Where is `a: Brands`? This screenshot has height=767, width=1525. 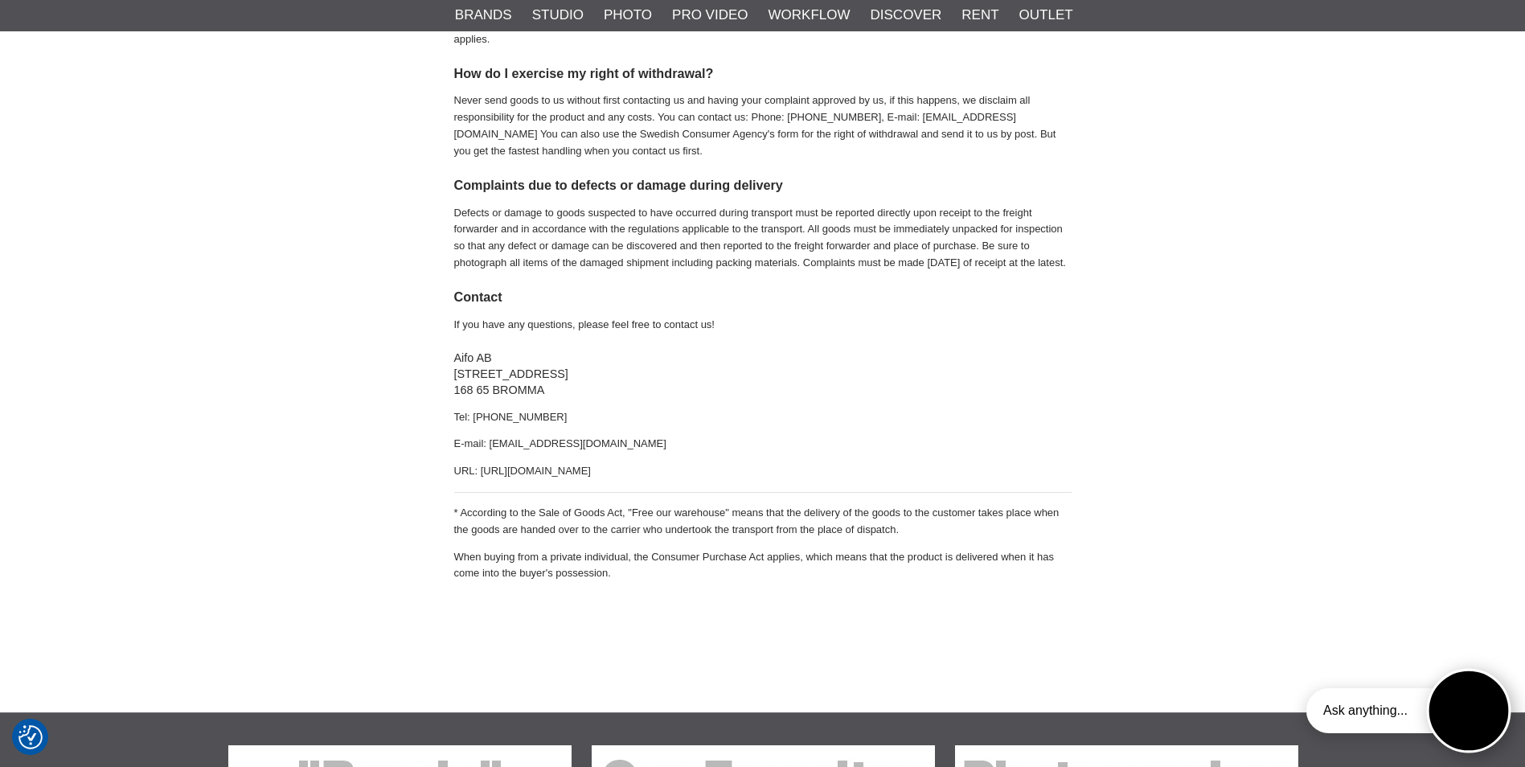 a: Brands is located at coordinates (483, 15).